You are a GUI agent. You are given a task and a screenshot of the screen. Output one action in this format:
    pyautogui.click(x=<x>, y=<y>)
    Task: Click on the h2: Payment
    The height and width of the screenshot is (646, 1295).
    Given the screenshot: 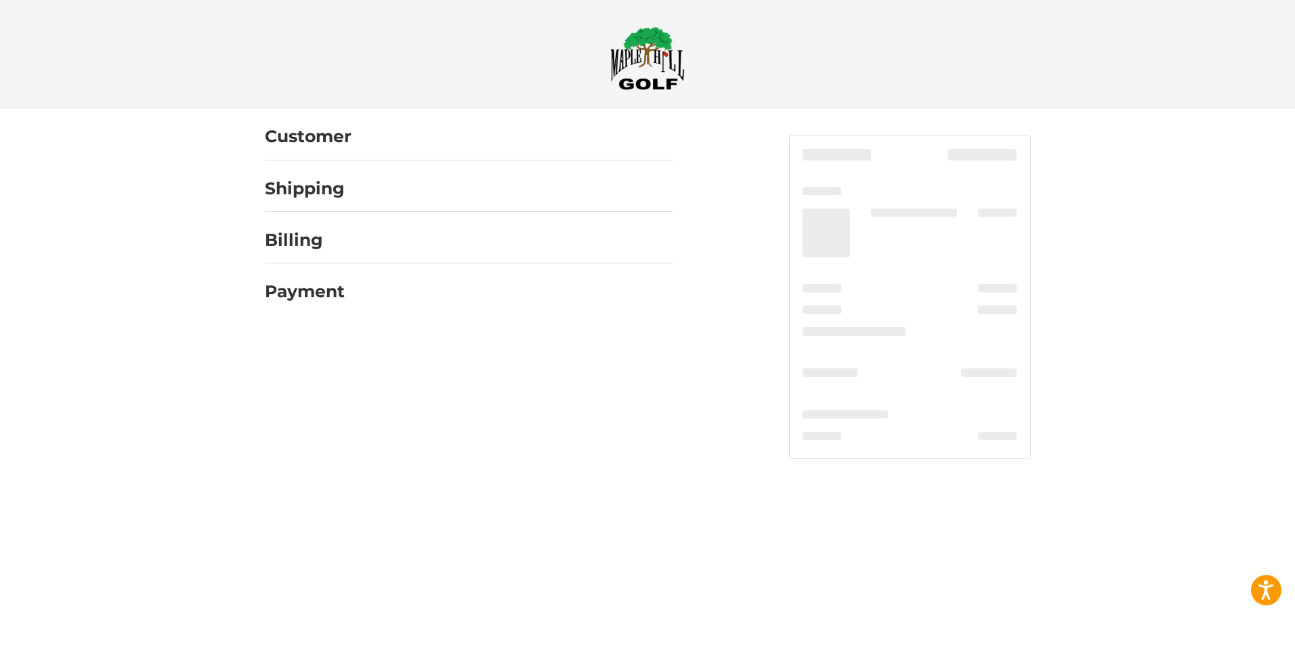 What is the action you would take?
    pyautogui.click(x=305, y=291)
    